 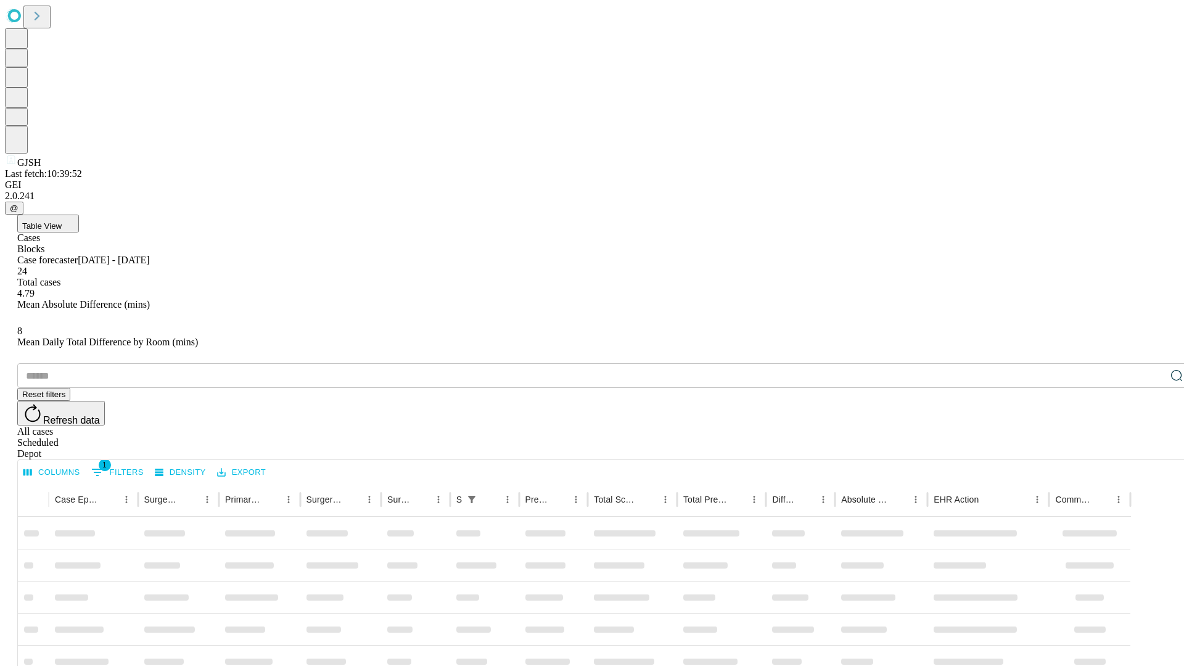 I want to click on div: GEI, so click(x=592, y=185).